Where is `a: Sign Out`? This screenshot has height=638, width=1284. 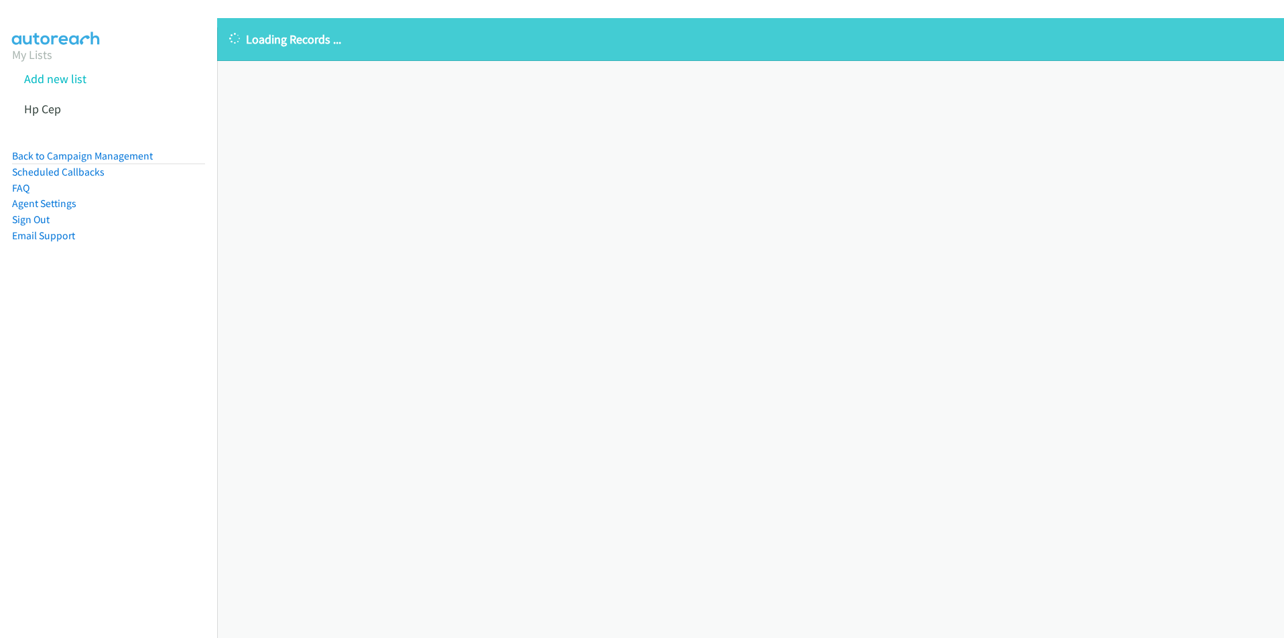
a: Sign Out is located at coordinates (31, 219).